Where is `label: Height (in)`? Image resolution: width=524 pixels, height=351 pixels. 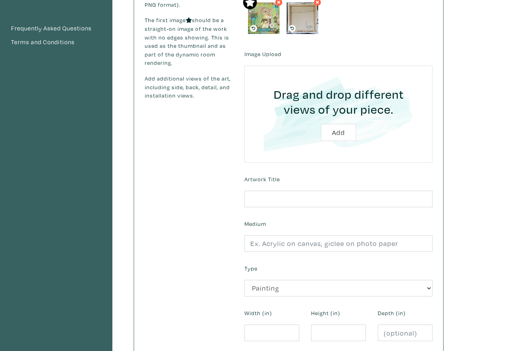 label: Height (in) is located at coordinates (326, 313).